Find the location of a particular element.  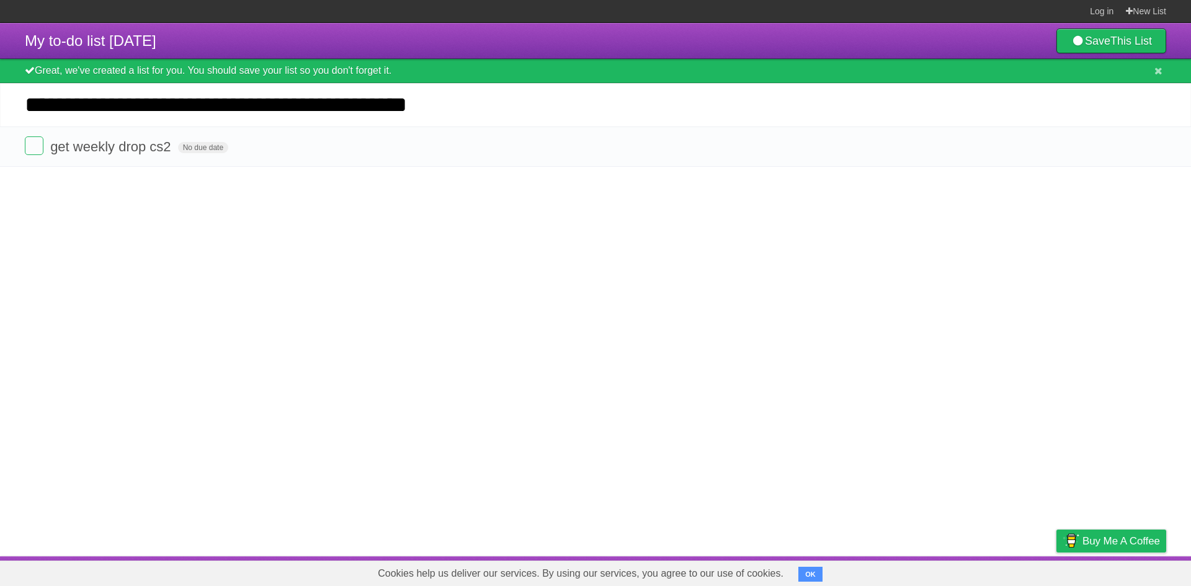

a: SaveThis List is located at coordinates (1111, 41).